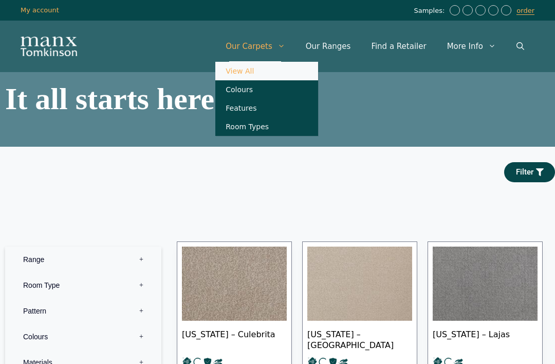 The height and width of the screenshot is (364, 555). What do you see at coordinates (399, 46) in the screenshot?
I see `a: Find a Retailer` at bounding box center [399, 46].